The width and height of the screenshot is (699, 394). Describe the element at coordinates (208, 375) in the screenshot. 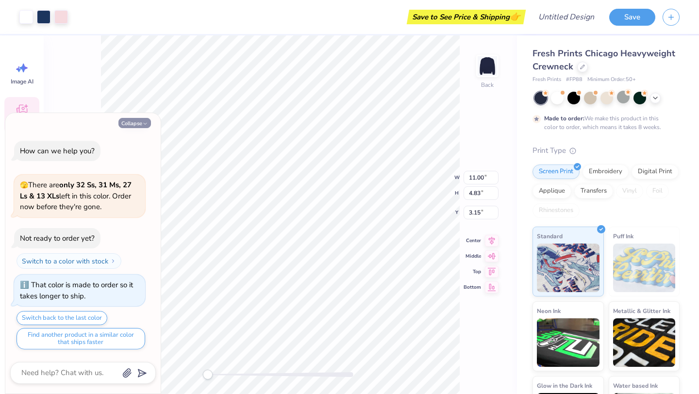

I see `div: Accessibility label` at that location.